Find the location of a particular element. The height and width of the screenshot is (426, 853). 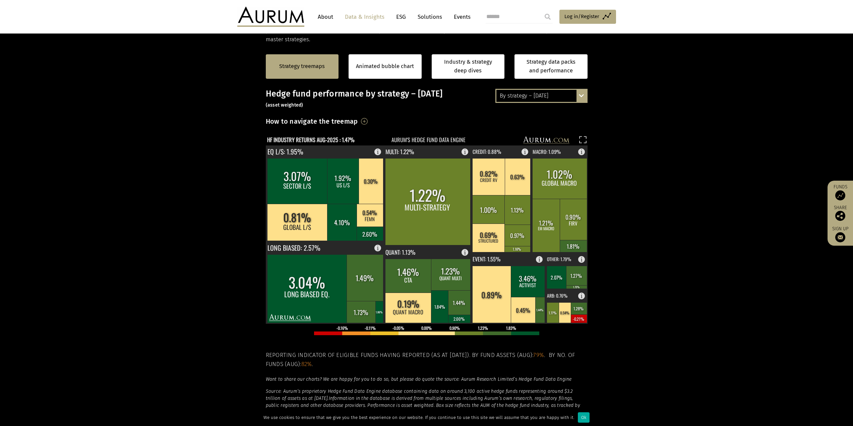

a: Strategy data packs and performance is located at coordinates (551, 66).